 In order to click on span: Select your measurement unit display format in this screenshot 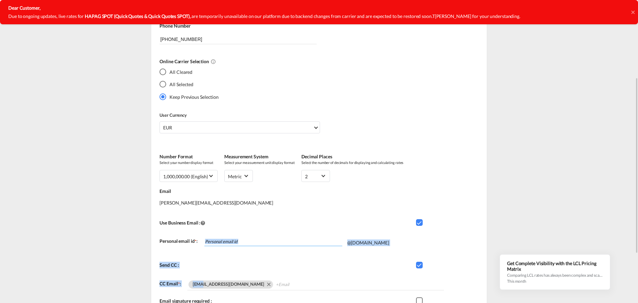, I will do `click(260, 162)`.